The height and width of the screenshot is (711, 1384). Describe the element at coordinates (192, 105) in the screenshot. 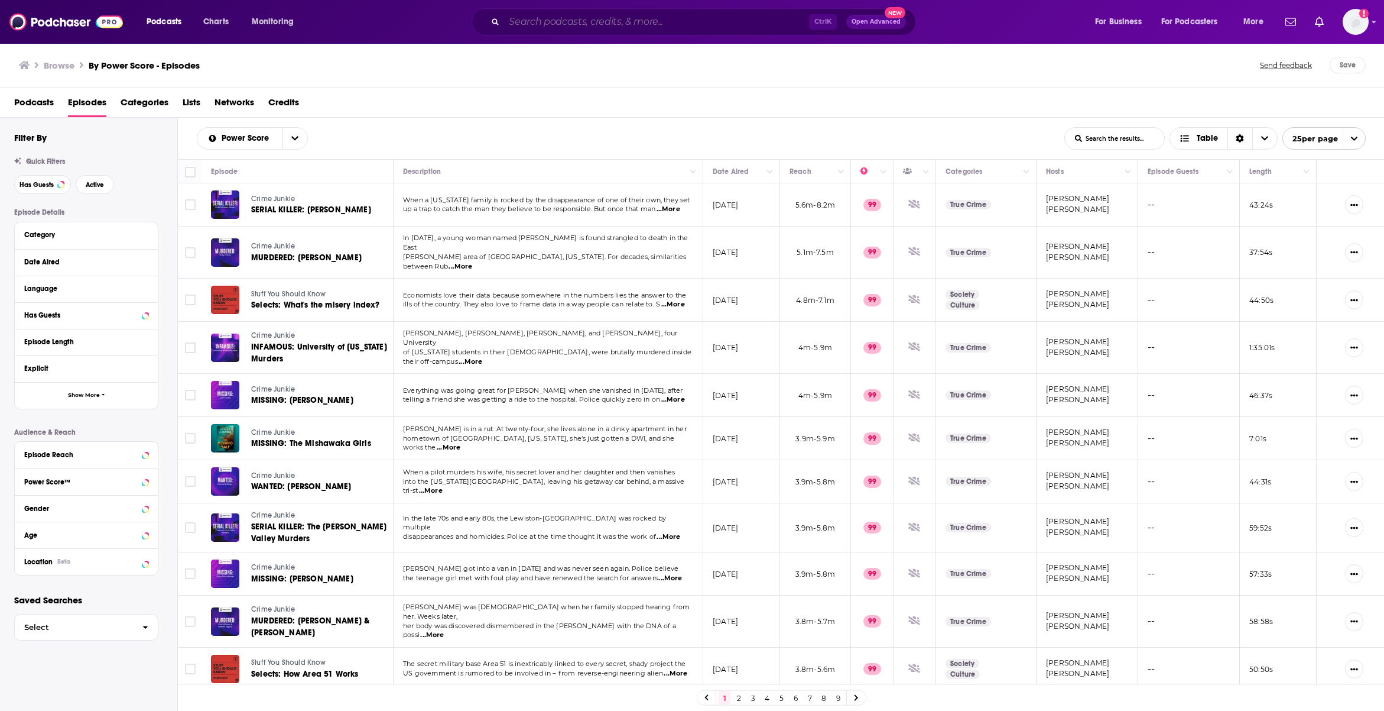

I see `a: Lists` at that location.